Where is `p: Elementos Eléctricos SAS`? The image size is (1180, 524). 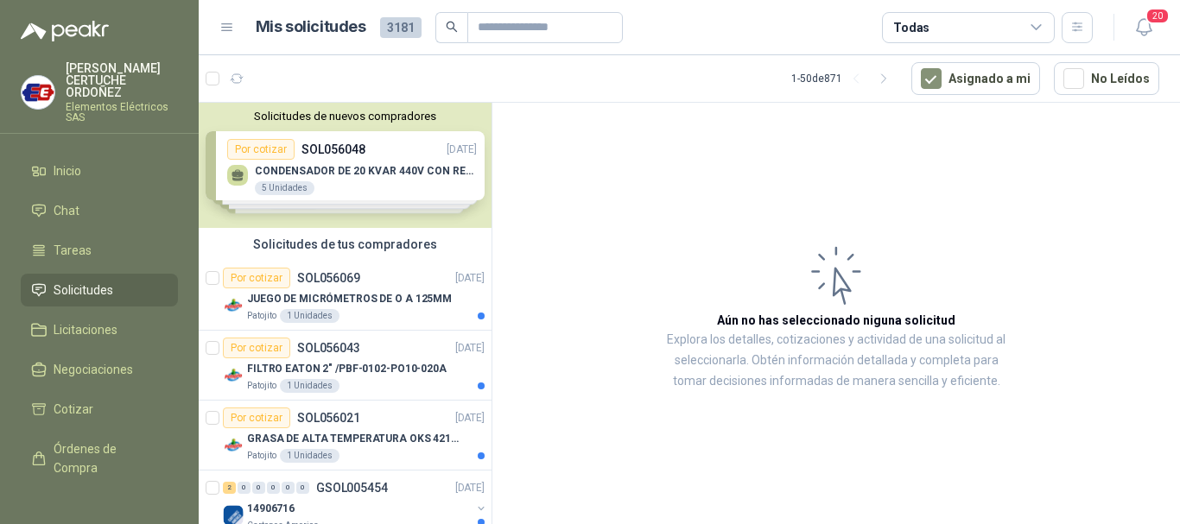 p: Elementos Eléctricos SAS is located at coordinates (122, 112).